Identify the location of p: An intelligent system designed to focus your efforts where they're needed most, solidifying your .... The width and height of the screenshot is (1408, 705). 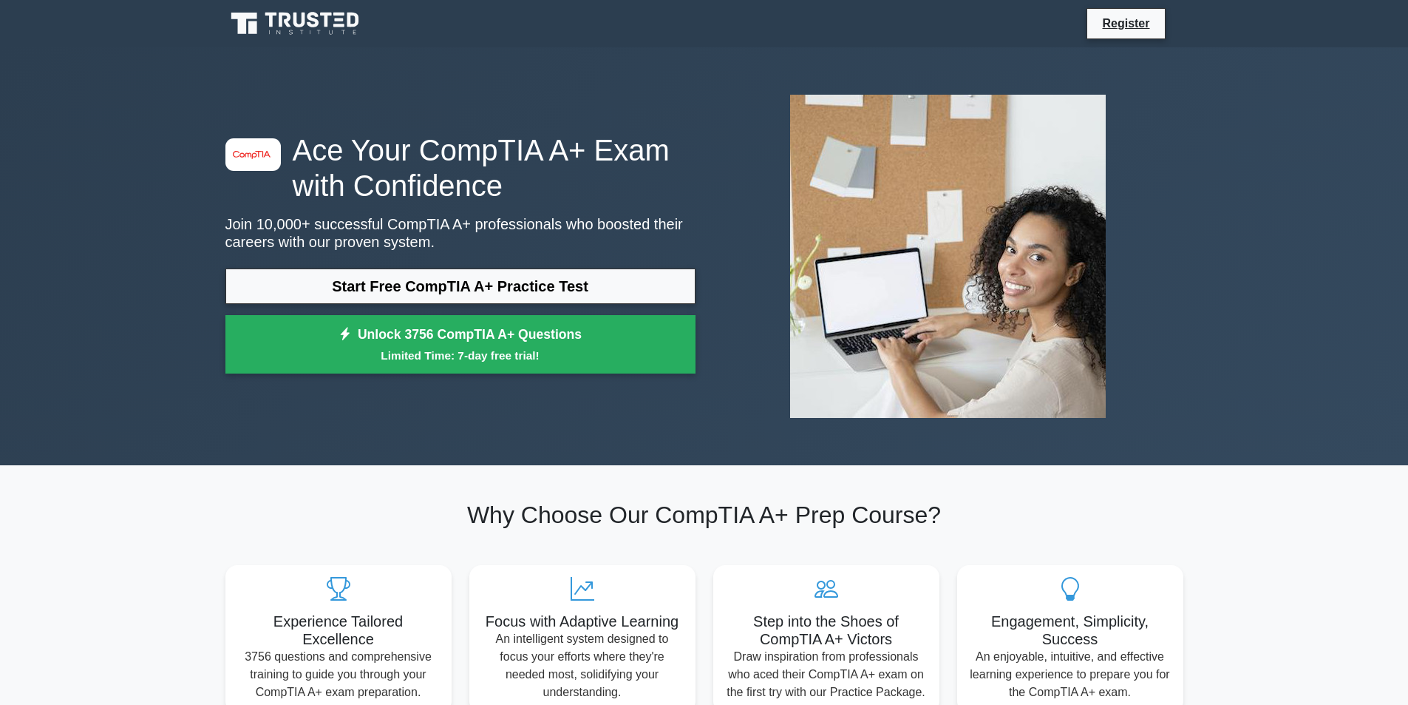
(583, 665).